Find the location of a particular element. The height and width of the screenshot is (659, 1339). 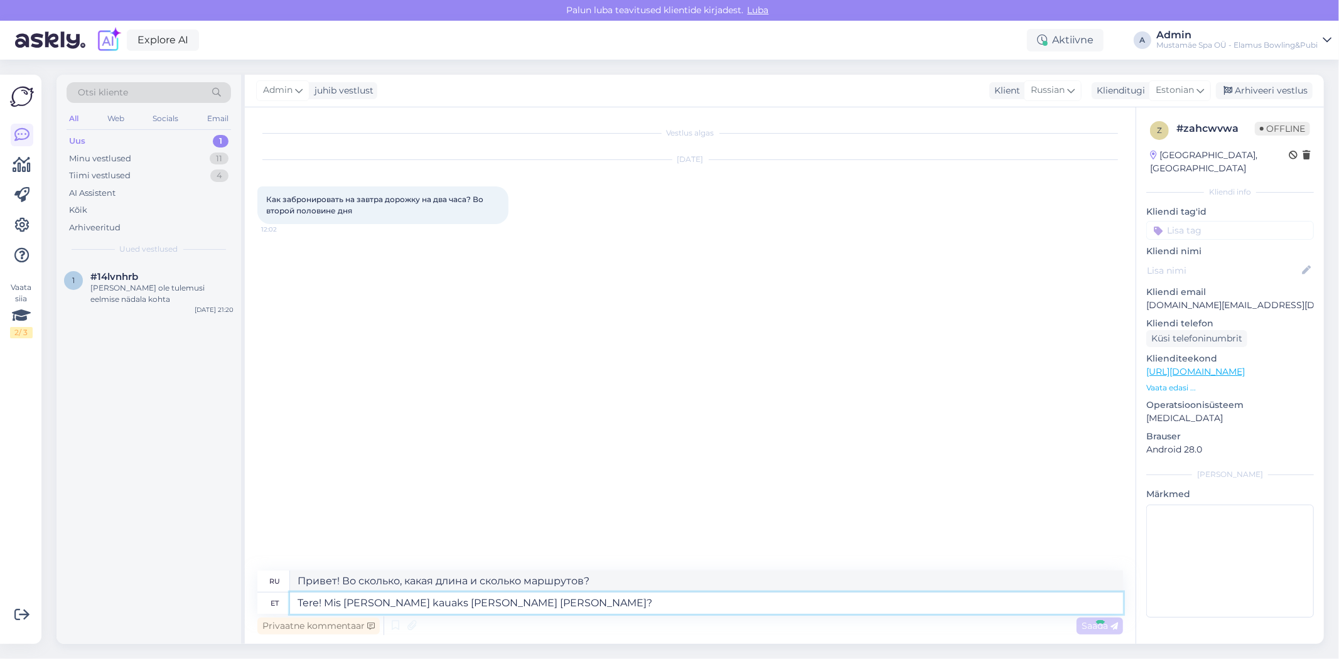

div: Arhiveeritud is located at coordinates (95, 228).